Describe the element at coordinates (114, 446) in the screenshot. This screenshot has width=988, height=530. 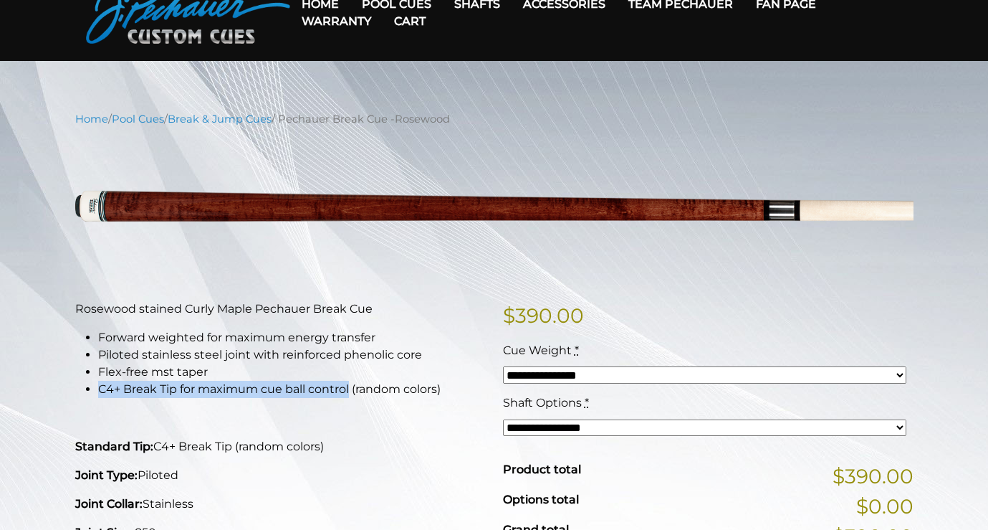
I see `strong: Standard Tip:` at that location.